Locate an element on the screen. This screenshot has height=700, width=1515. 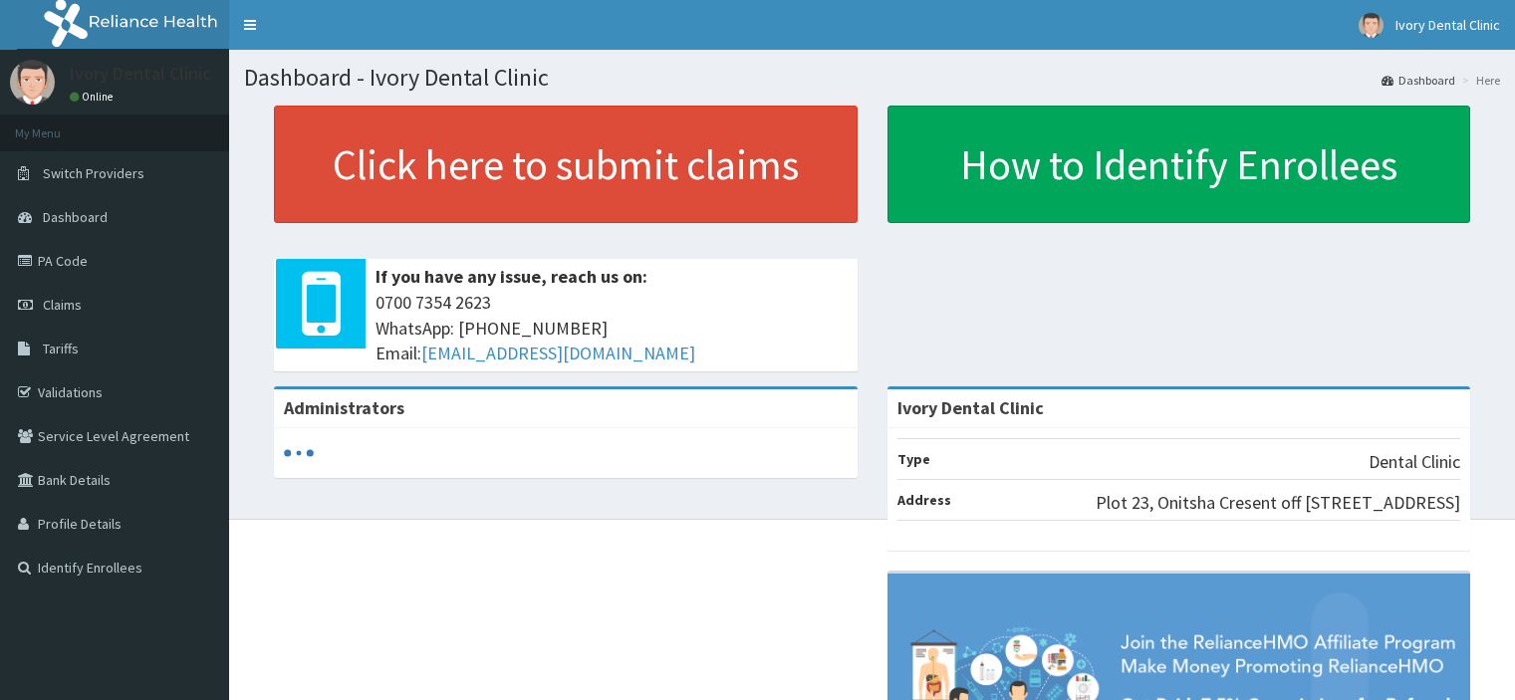
li: Here is located at coordinates (1478, 80).